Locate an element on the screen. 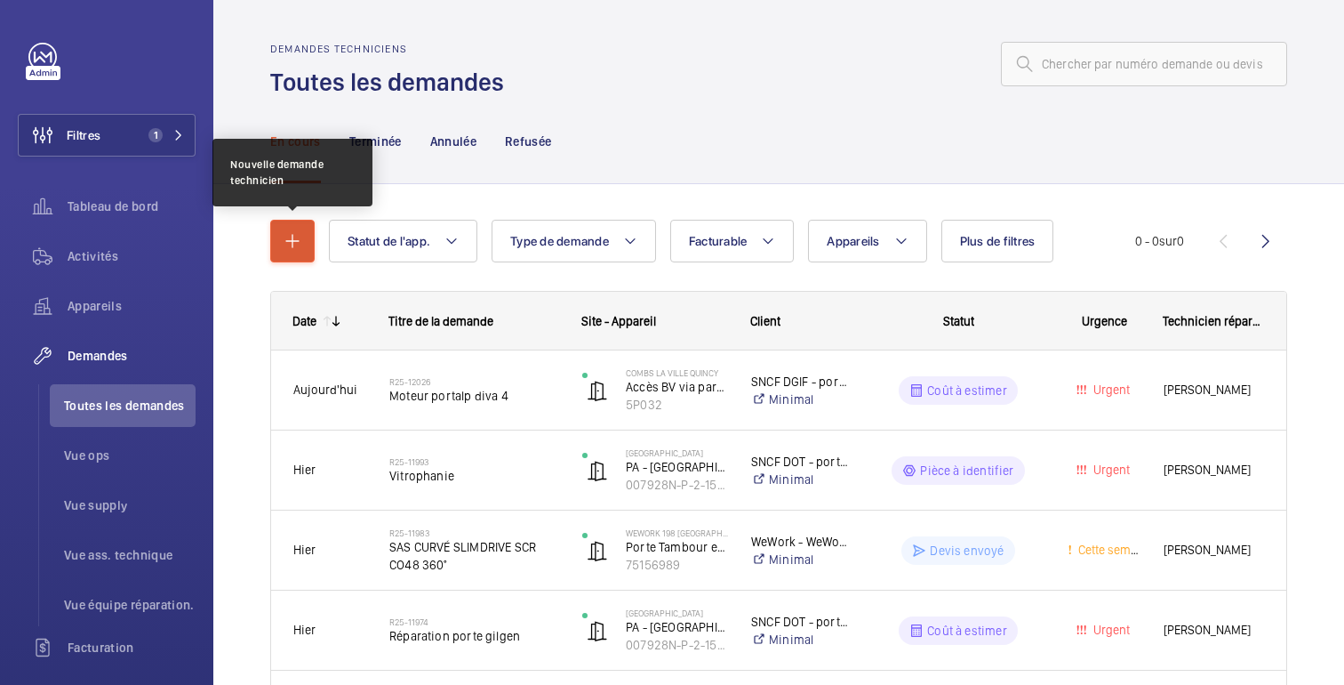  font: Terminée is located at coordinates (375, 141).